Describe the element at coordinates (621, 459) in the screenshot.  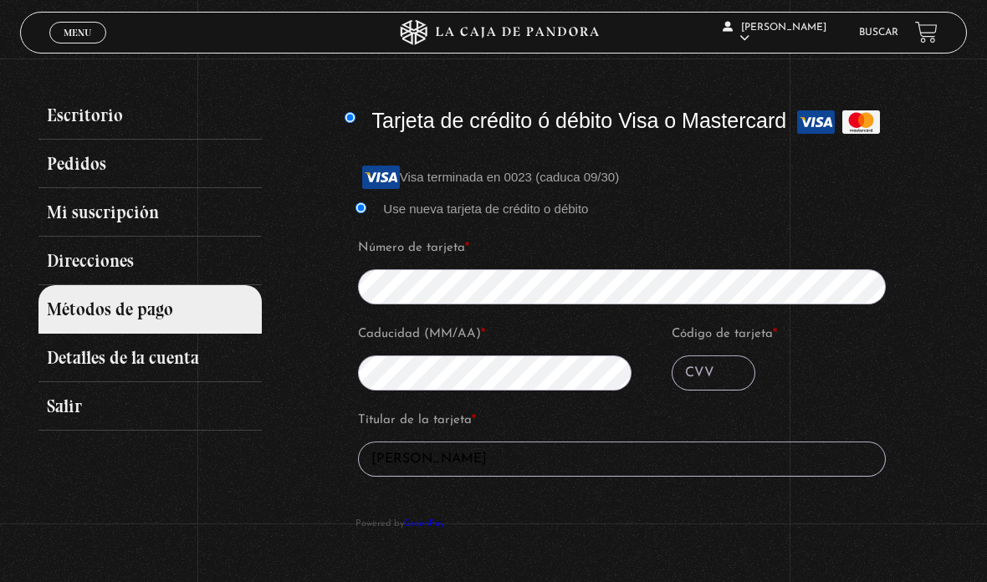
I see `input: Titular de la tarjeta` at that location.